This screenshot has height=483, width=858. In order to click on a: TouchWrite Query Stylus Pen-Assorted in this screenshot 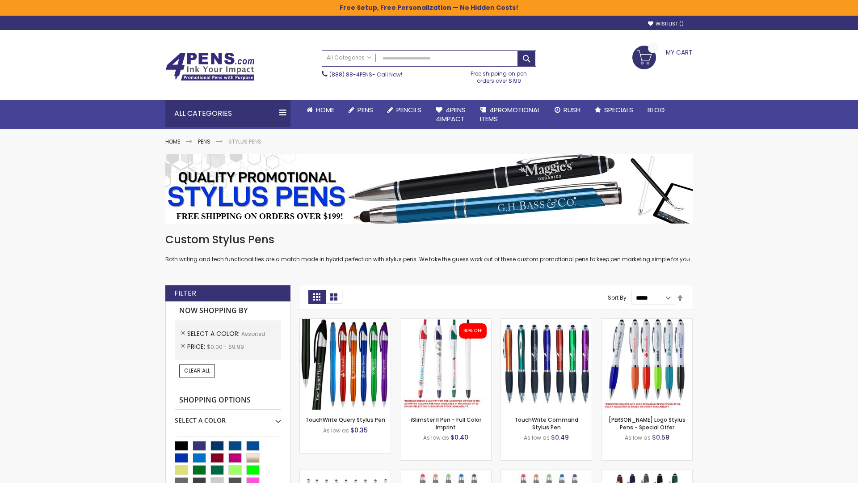, I will do `click(345, 322)`.